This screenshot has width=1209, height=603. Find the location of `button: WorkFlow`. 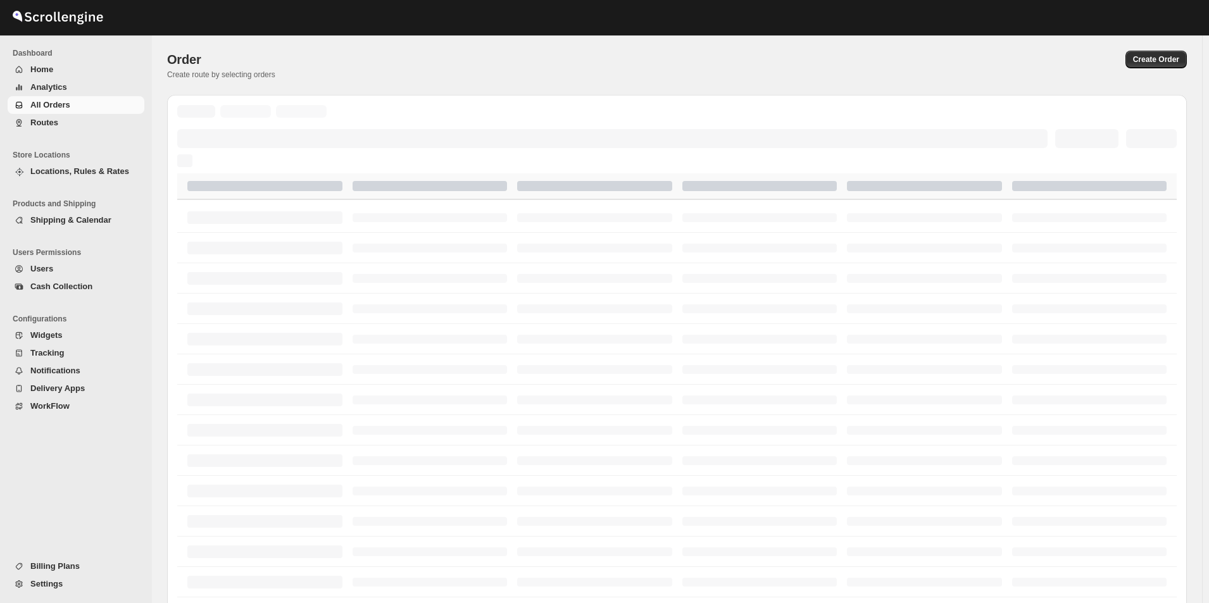

button: WorkFlow is located at coordinates (76, 406).